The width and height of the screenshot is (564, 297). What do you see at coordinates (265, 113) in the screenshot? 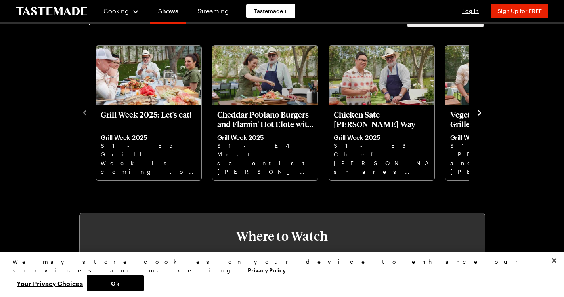
I see `div: Cheddar Poblano Burgers and Flamin' Hot Elote with Jess Pryles` at bounding box center [265, 113].